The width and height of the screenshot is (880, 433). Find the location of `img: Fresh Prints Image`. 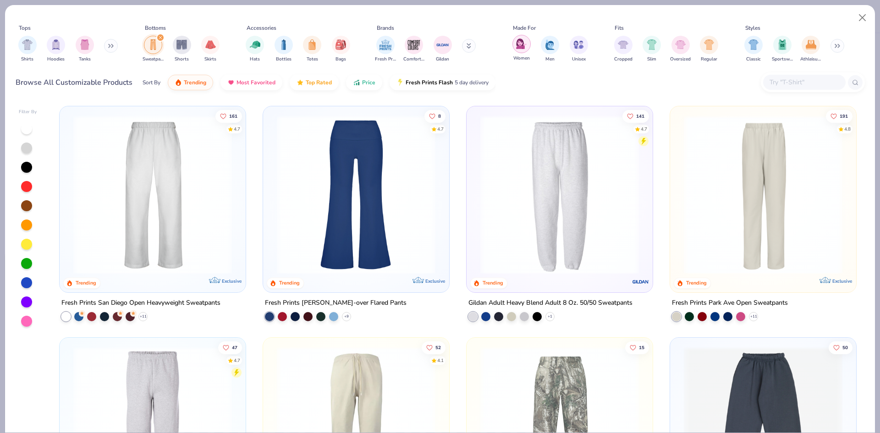

img: Fresh Prints Image is located at coordinates (385, 45).